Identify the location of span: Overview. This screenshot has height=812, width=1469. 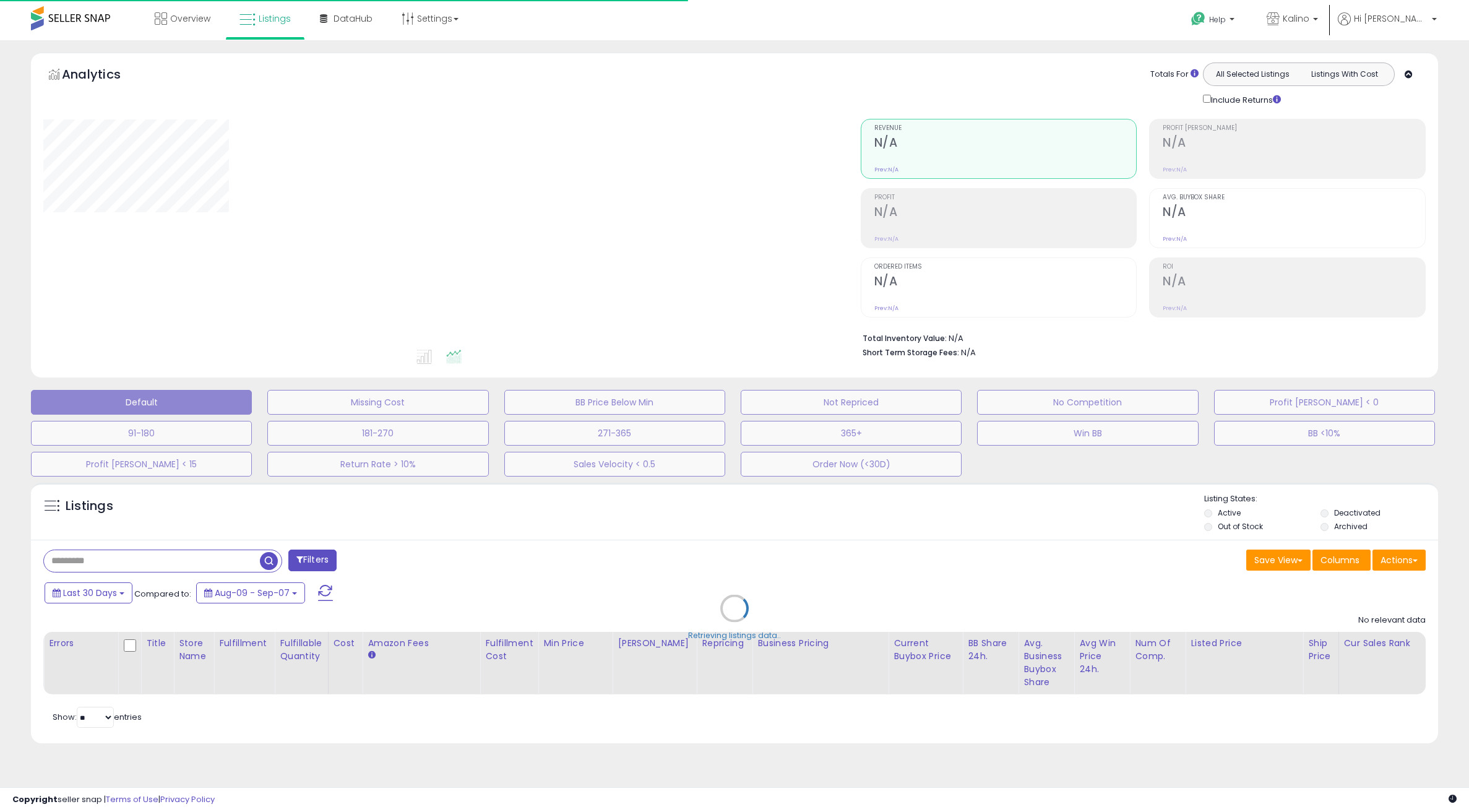
(190, 18).